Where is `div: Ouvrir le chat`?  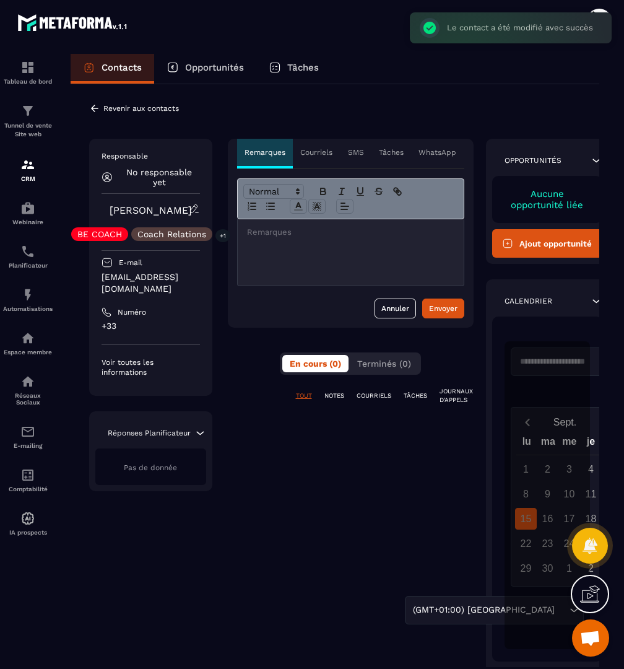 div: Ouvrir le chat is located at coordinates (591, 638).